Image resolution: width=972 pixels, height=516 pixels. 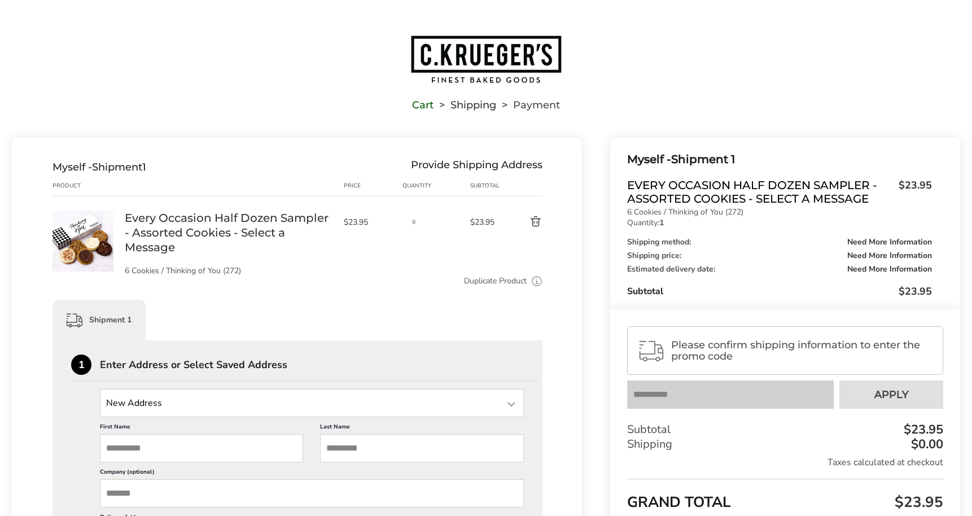 I want to click on div: $23.95, so click(x=922, y=430).